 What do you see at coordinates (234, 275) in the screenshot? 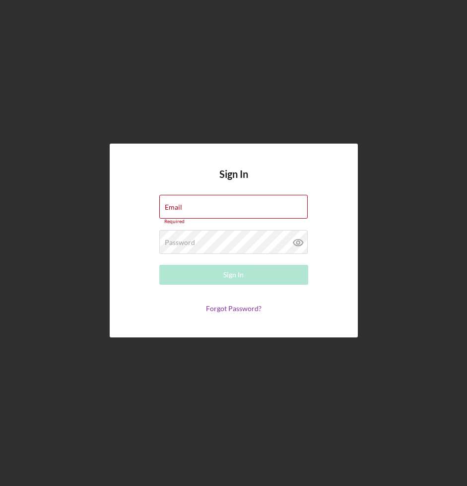
I see `button: Sign In` at bounding box center [234, 275].